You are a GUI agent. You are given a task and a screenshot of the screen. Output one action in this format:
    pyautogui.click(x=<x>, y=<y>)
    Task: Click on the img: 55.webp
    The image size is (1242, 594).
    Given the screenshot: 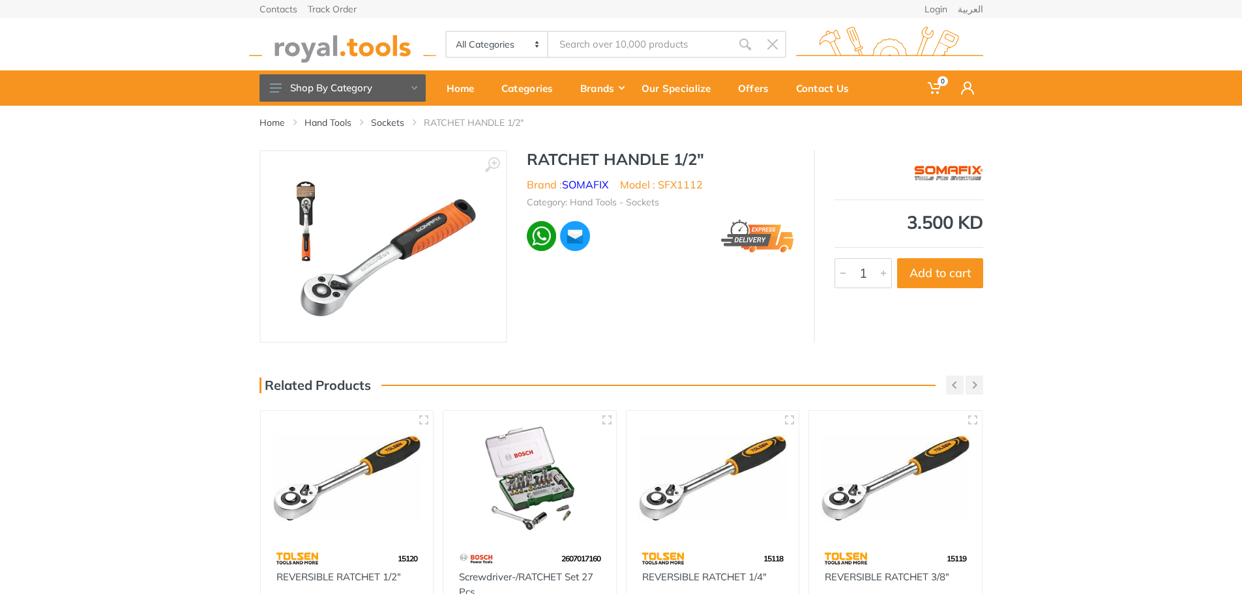 What is the action you would take?
    pyautogui.click(x=476, y=558)
    